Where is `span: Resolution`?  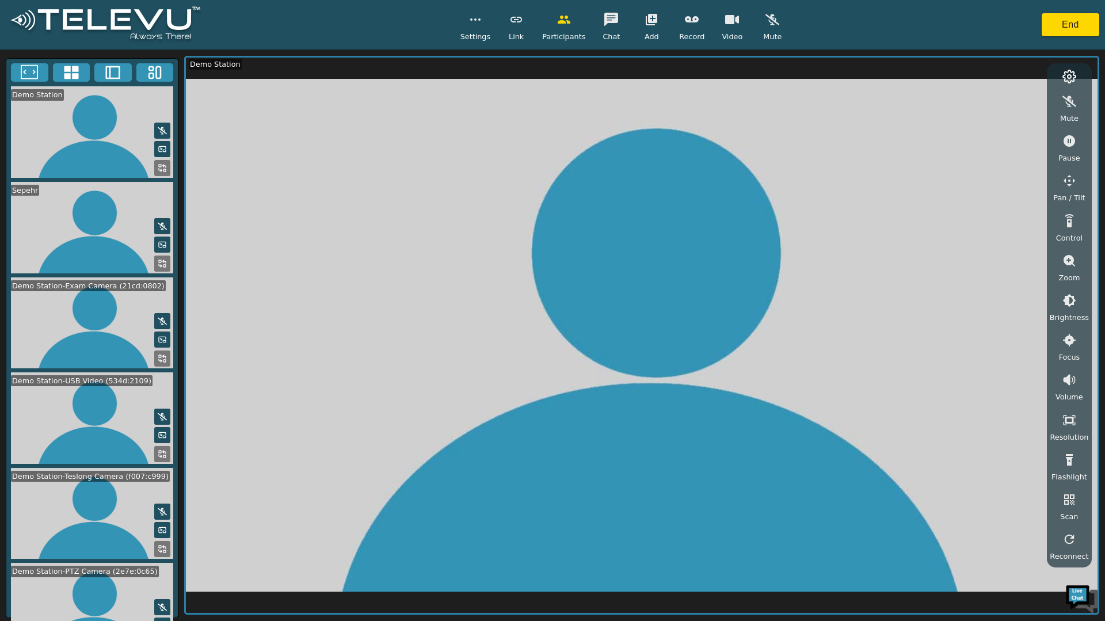
span: Resolution is located at coordinates (1069, 437).